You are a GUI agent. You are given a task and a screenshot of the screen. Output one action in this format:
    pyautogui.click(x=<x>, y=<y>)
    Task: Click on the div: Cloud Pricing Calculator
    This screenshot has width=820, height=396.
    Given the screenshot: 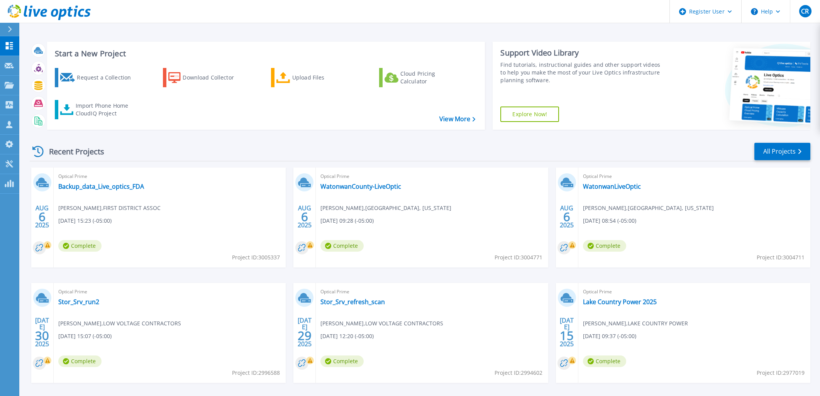 What is the action you would take?
    pyautogui.click(x=431, y=78)
    